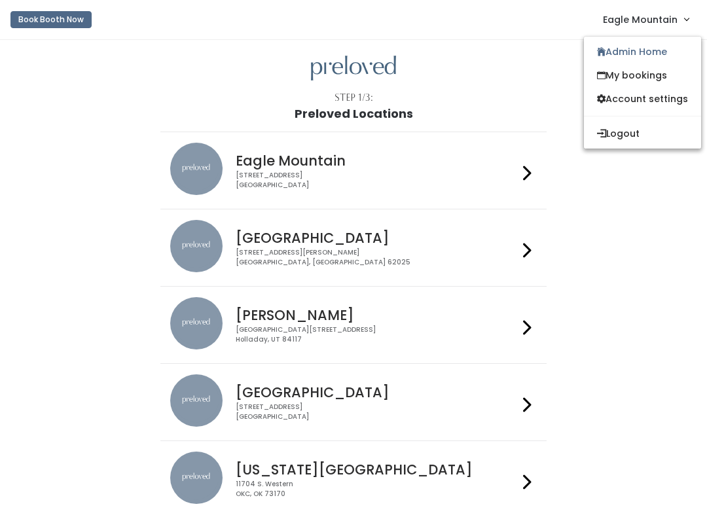 This screenshot has height=517, width=707. I want to click on div: 11704 S. Western OKC, OK 73170, so click(376, 489).